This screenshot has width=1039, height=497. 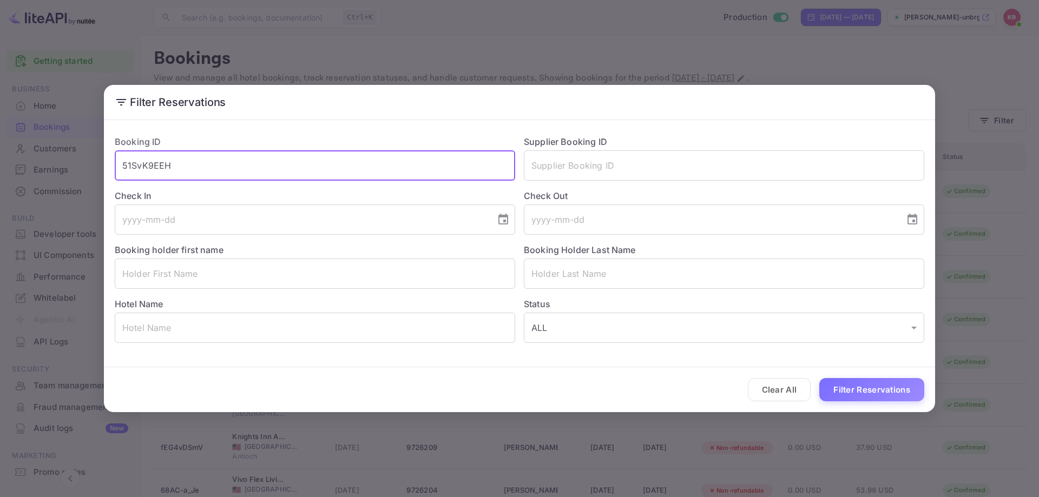 I want to click on label: Supplier Booking ID, so click(x=566, y=142).